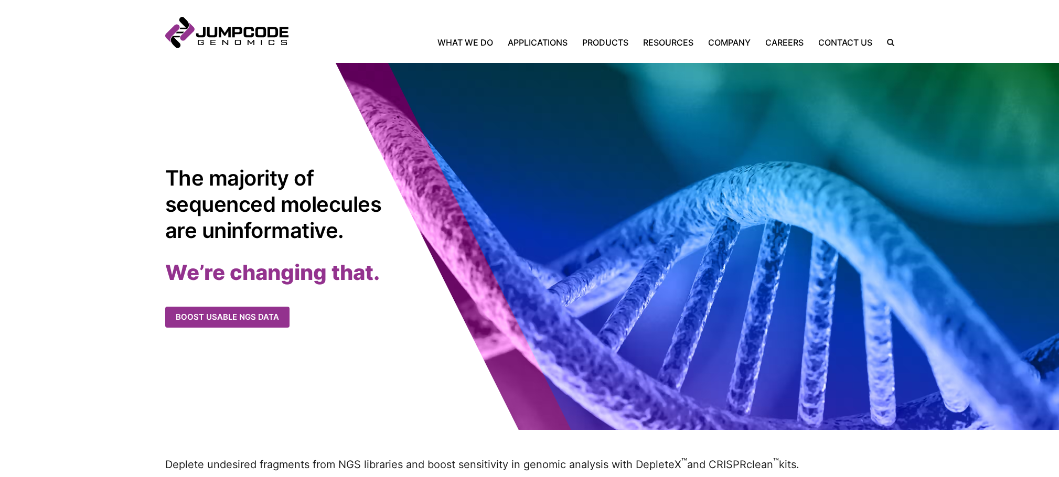 This screenshot has width=1059, height=477. What do you see at coordinates (605, 42) in the screenshot?
I see `a: Products` at bounding box center [605, 42].